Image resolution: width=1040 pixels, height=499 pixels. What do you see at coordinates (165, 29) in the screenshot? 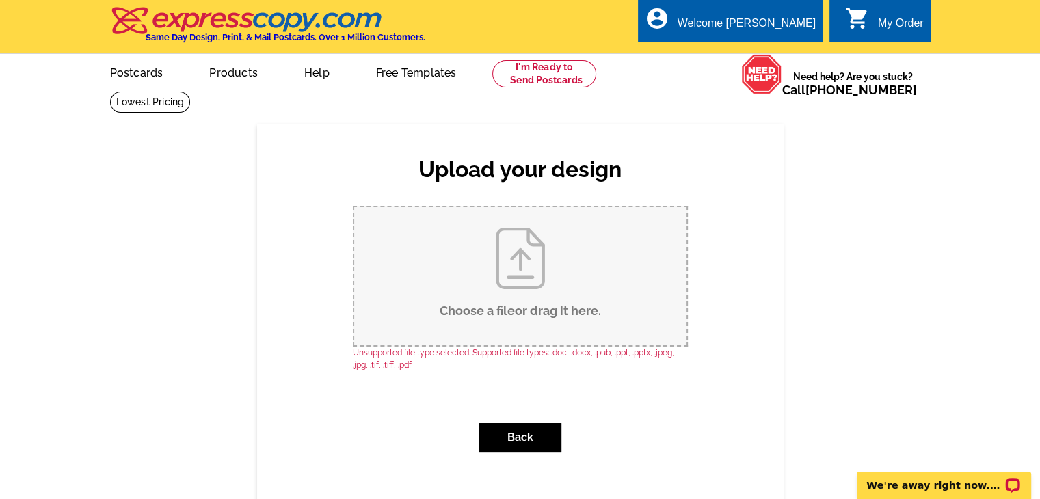
I see `button: Open LiveChat chat widget` at bounding box center [165, 29].